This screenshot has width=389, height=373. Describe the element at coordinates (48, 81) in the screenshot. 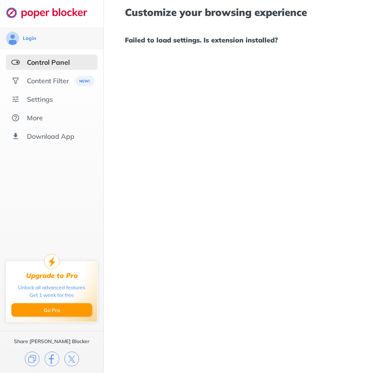

I see `div: Content Filter` at that location.